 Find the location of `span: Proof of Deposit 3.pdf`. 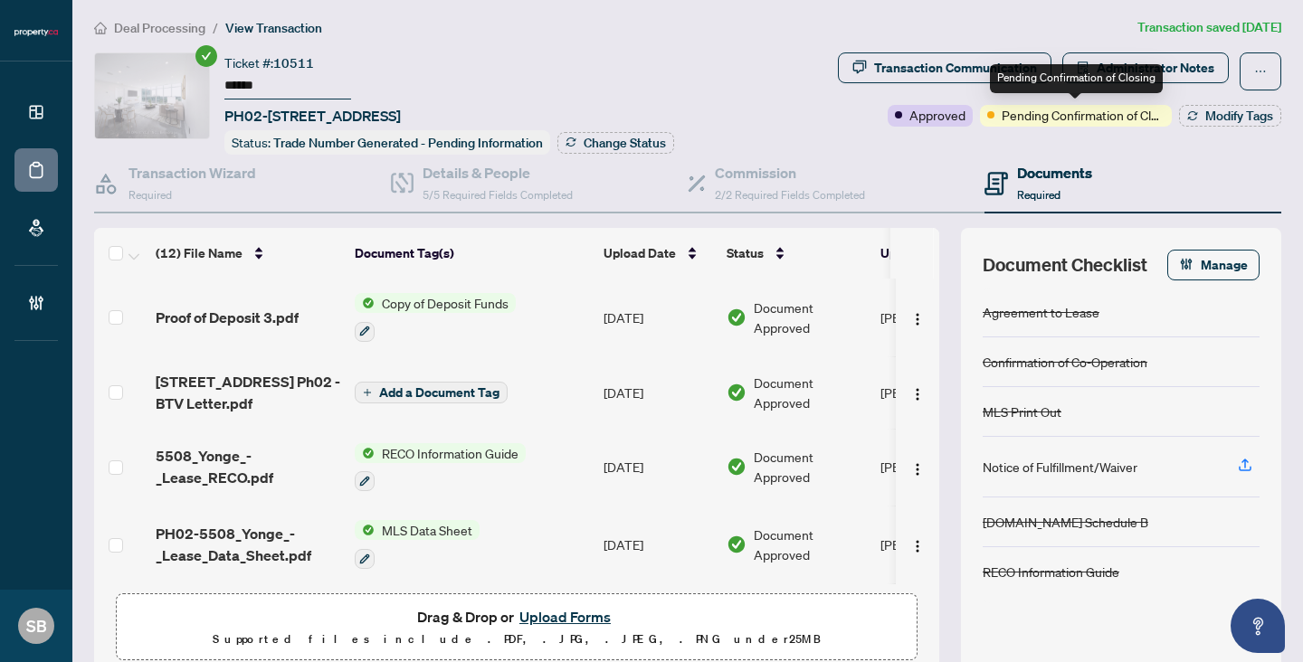

span: Proof of Deposit 3.pdf is located at coordinates (227, 318).